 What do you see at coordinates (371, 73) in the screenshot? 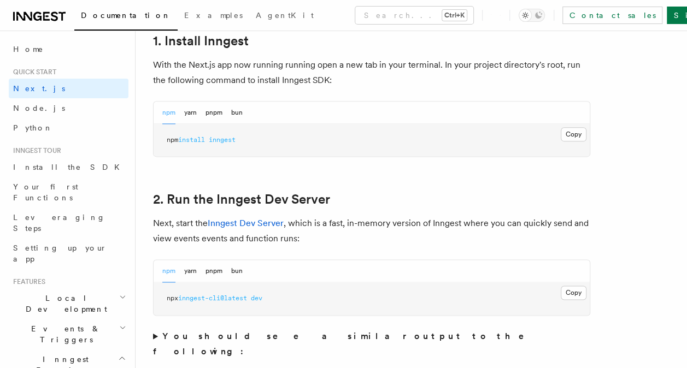
I see `p: With the Next.js app now running running open a new tab in your terminal. In your project directo...` at bounding box center [371, 73].